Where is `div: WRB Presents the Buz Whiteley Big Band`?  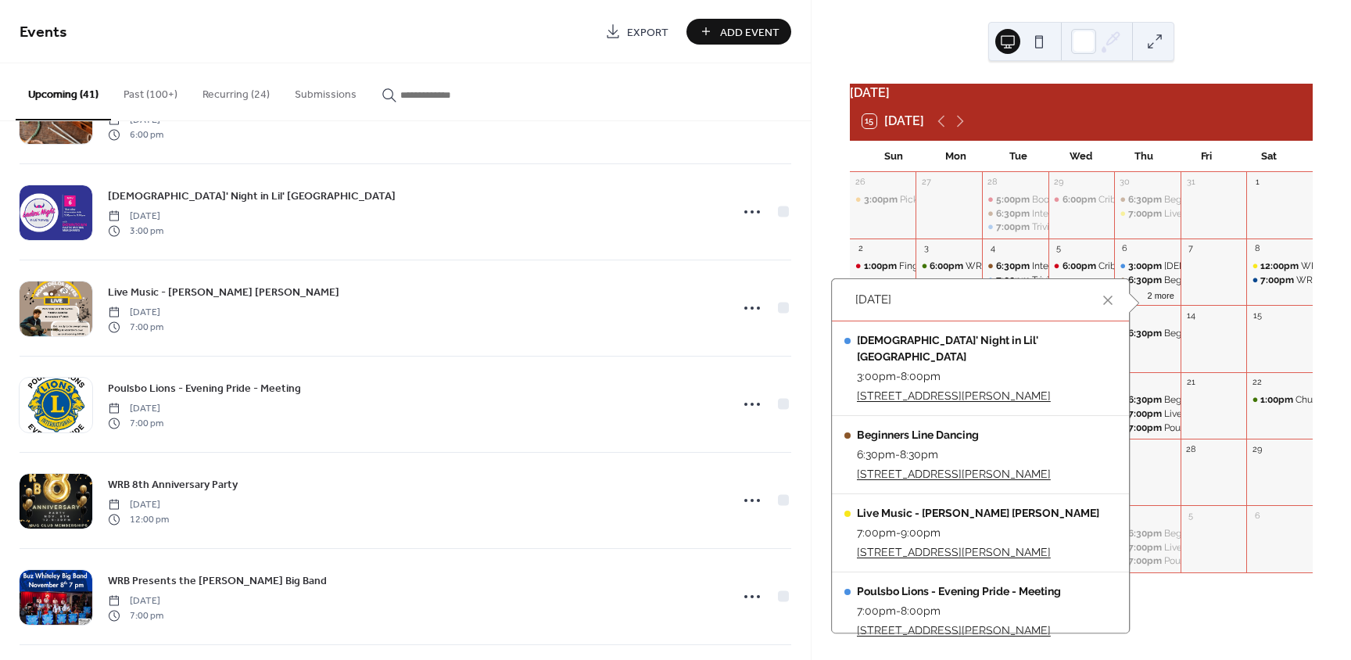
div: WRB Presents the Buz Whiteley Big Band is located at coordinates (1279, 280).